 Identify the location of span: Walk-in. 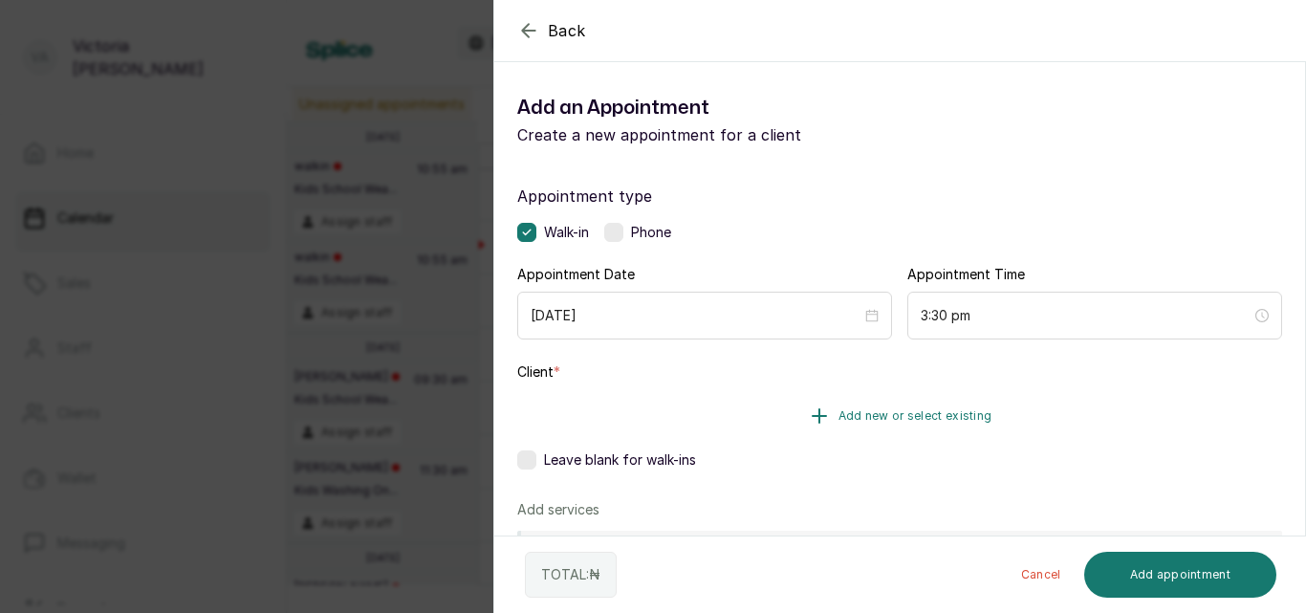
(566, 232).